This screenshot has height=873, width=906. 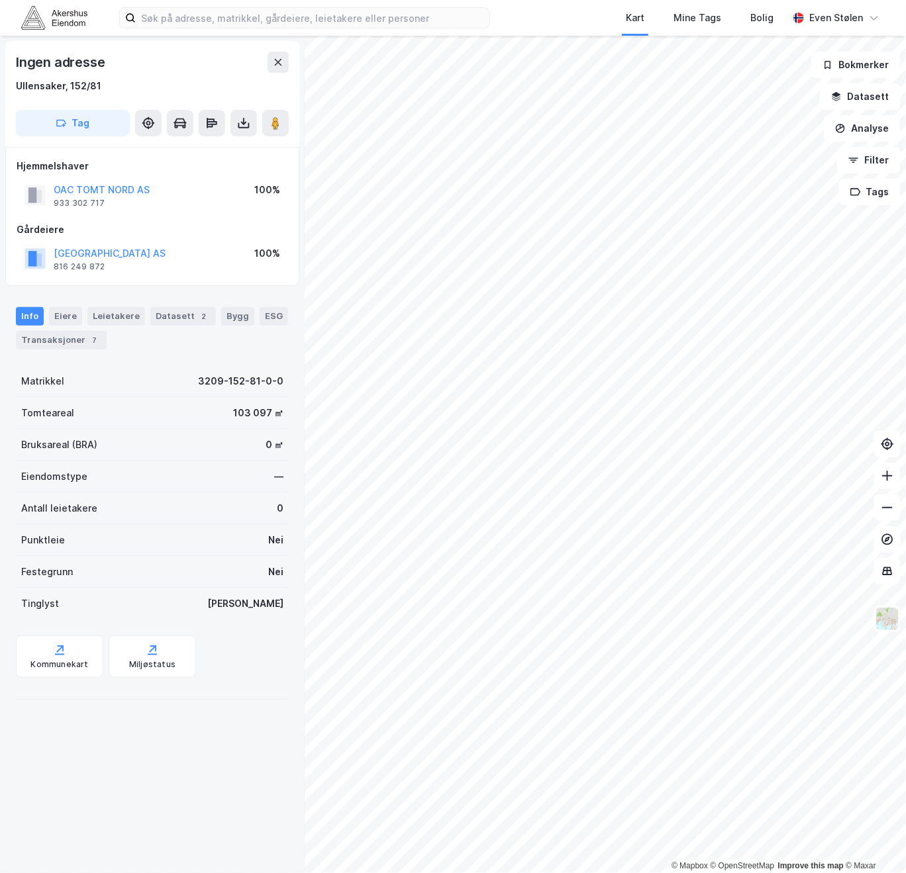 I want to click on div: Kommunekart, so click(x=59, y=665).